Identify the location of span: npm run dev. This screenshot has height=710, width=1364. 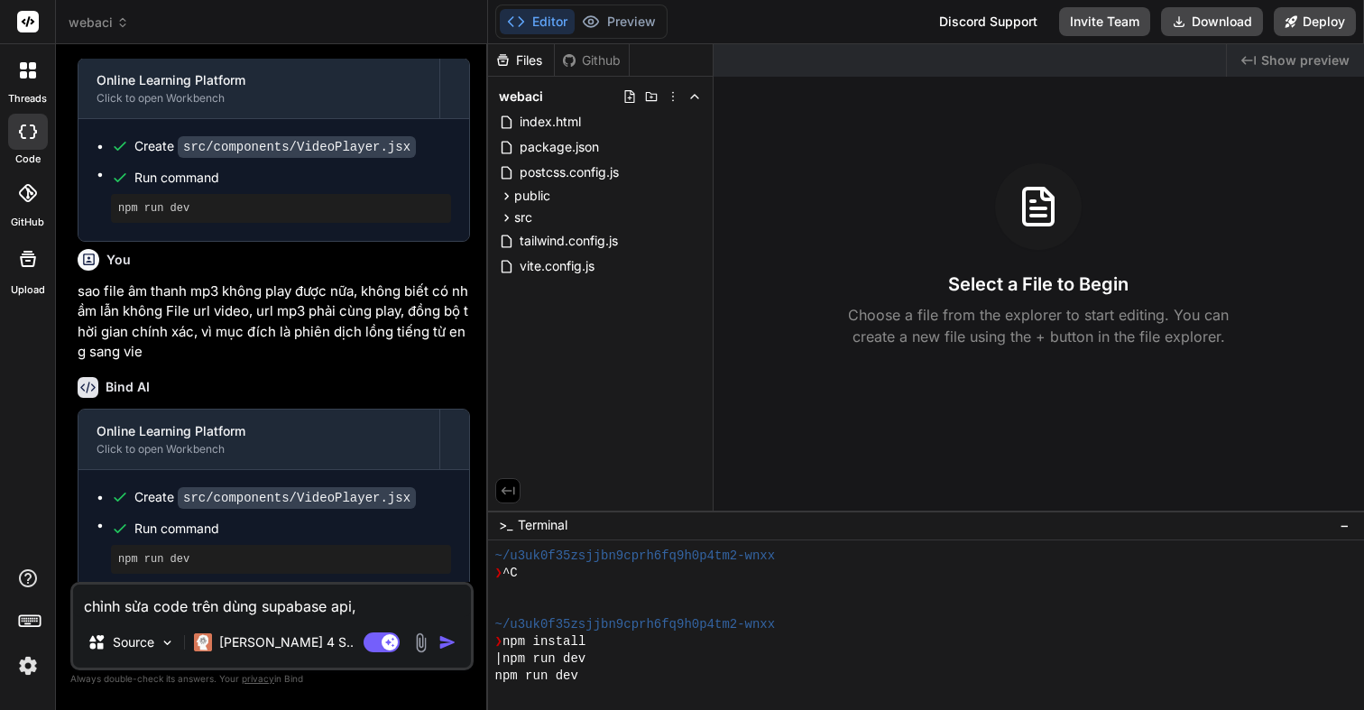
(537, 676).